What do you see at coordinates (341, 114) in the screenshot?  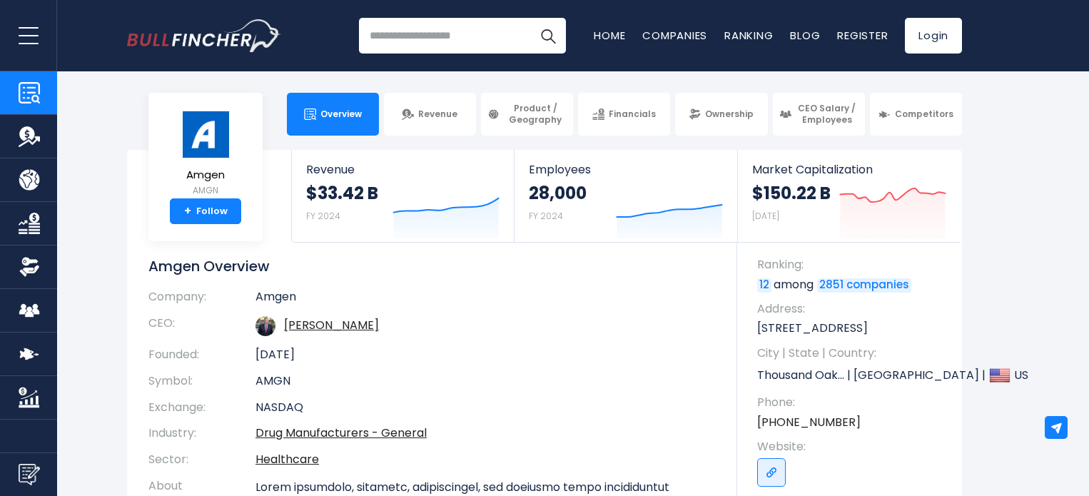 I see `span: Overview` at bounding box center [341, 114].